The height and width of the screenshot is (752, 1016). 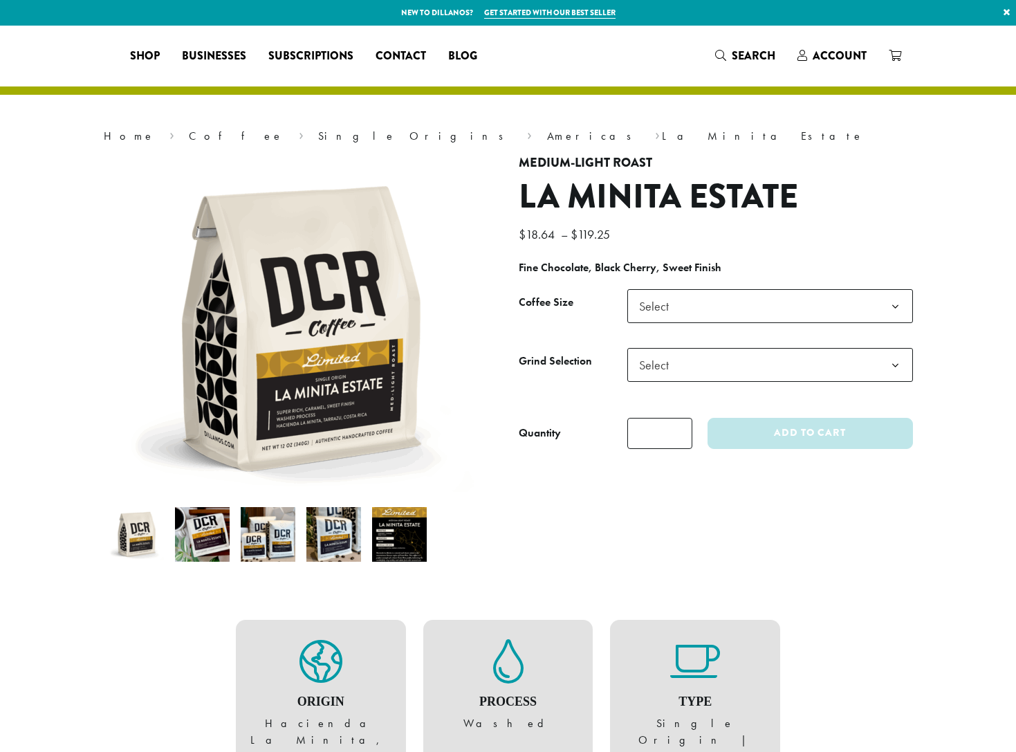 I want to click on label: Coffee Size, so click(x=573, y=302).